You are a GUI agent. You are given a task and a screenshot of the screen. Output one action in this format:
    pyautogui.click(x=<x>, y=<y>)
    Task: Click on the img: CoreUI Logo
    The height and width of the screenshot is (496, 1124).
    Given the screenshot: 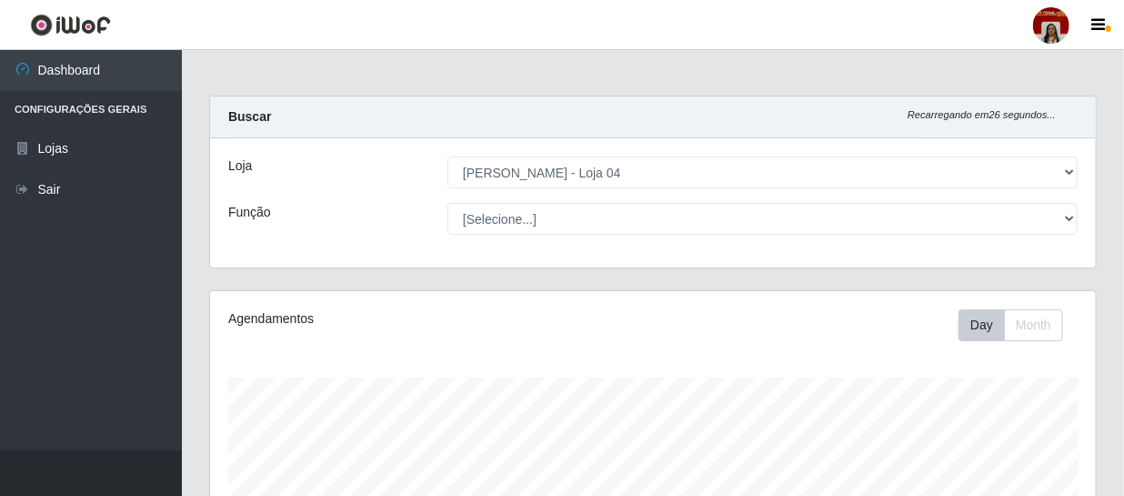 What is the action you would take?
    pyautogui.click(x=70, y=25)
    